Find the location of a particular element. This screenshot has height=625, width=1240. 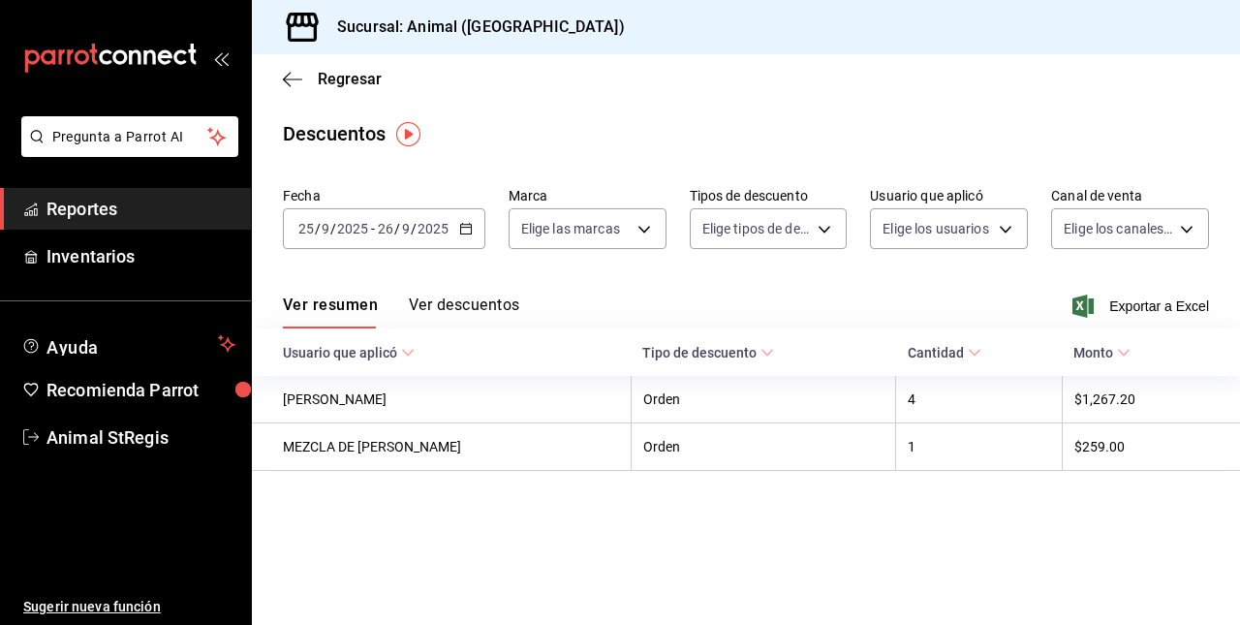

th: 4 is located at coordinates (978, 399).